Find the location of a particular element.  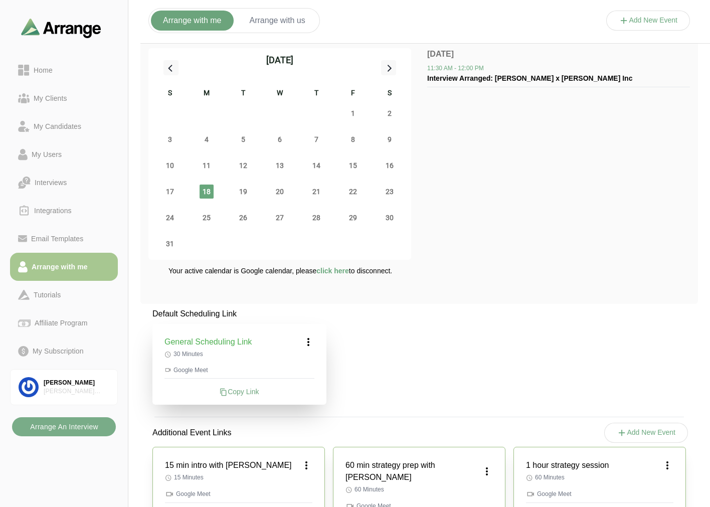

a: Tutorials is located at coordinates (64, 295).